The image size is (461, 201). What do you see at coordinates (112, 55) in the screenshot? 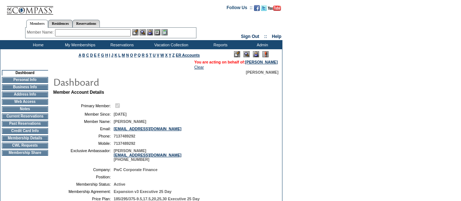
I see `a: J` at bounding box center [112, 55].